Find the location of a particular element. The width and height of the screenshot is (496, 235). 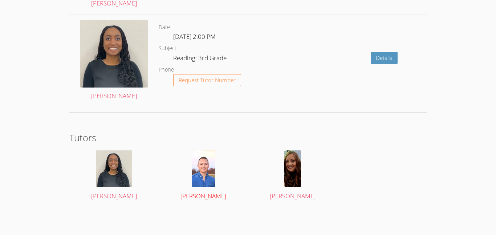

a: Details is located at coordinates (384, 58).